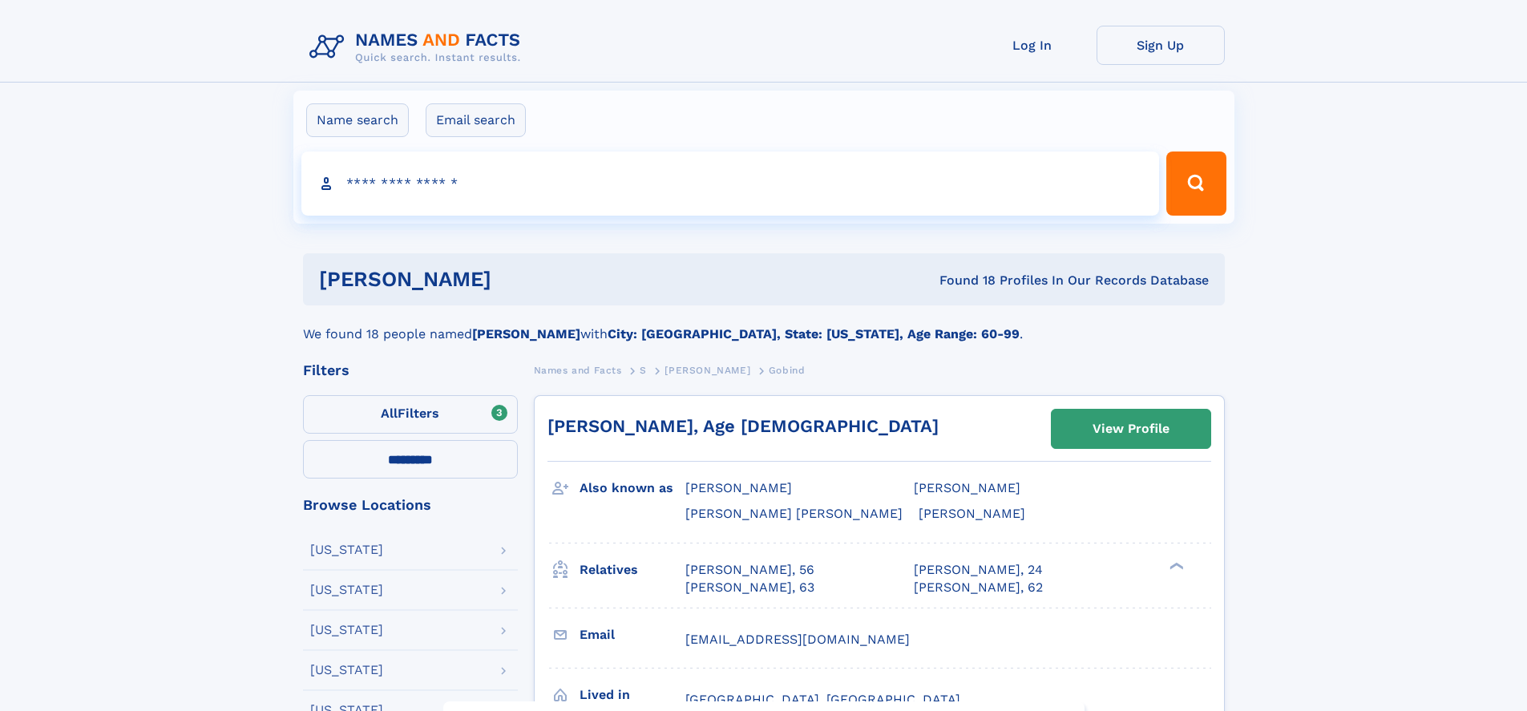  Describe the element at coordinates (418, 47) in the screenshot. I see `img: Logo Names and Facts` at that location.